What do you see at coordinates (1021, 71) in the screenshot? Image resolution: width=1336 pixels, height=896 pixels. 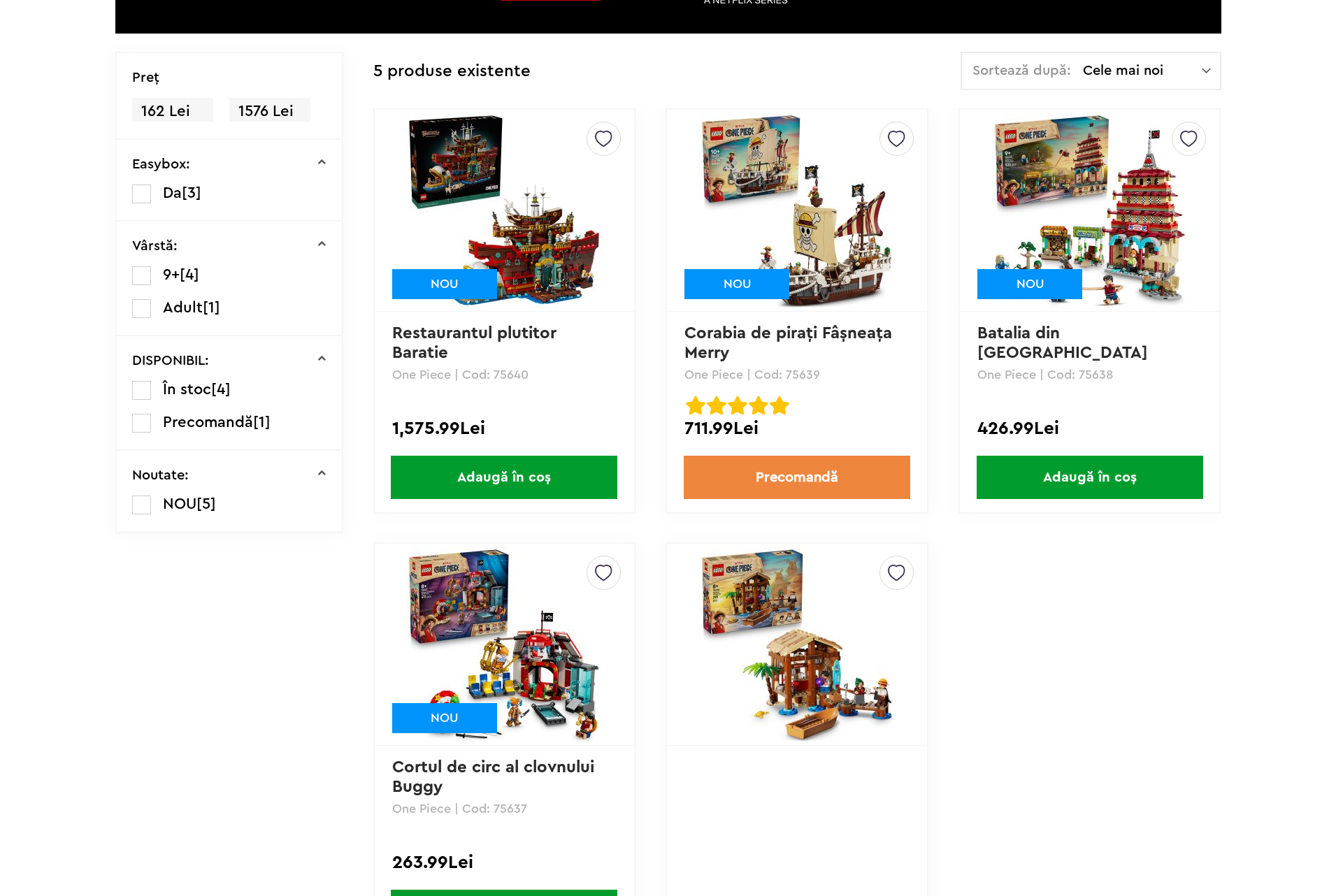 I see `span: Sortează după:` at bounding box center [1021, 71].